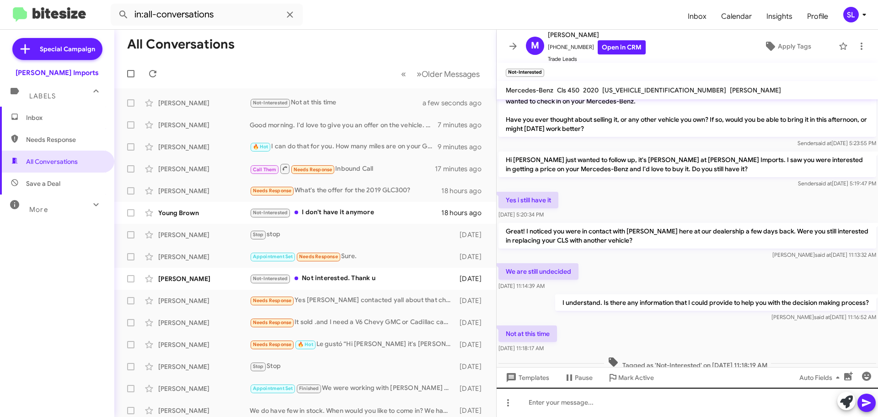 The height and width of the screenshot is (417, 878). What do you see at coordinates (528, 333) in the screenshot?
I see `p: Not at this time` at bounding box center [528, 333].